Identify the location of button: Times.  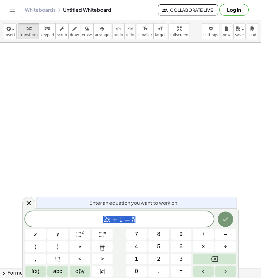
(203, 246).